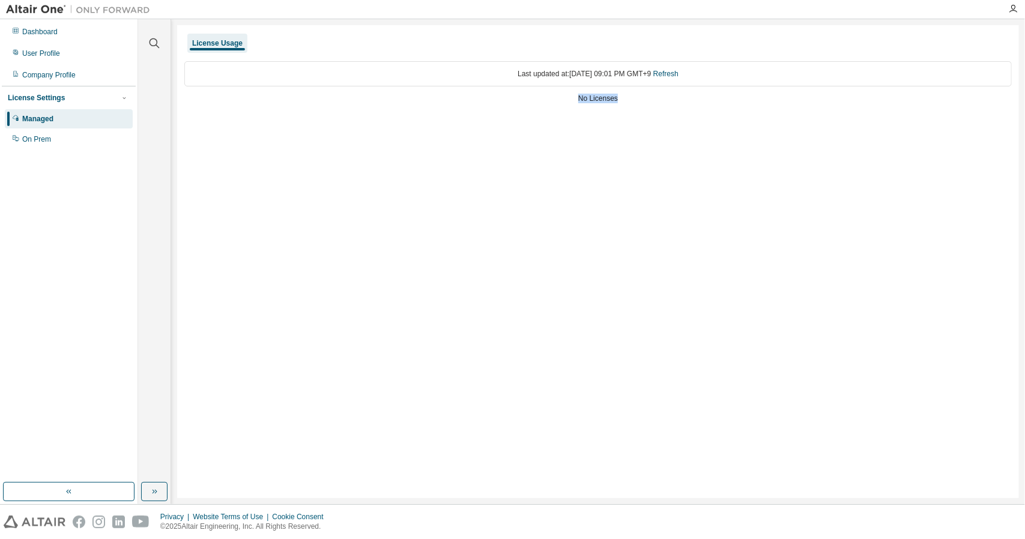 The image size is (1025, 539). What do you see at coordinates (38, 119) in the screenshot?
I see `div: Managed` at bounding box center [38, 119].